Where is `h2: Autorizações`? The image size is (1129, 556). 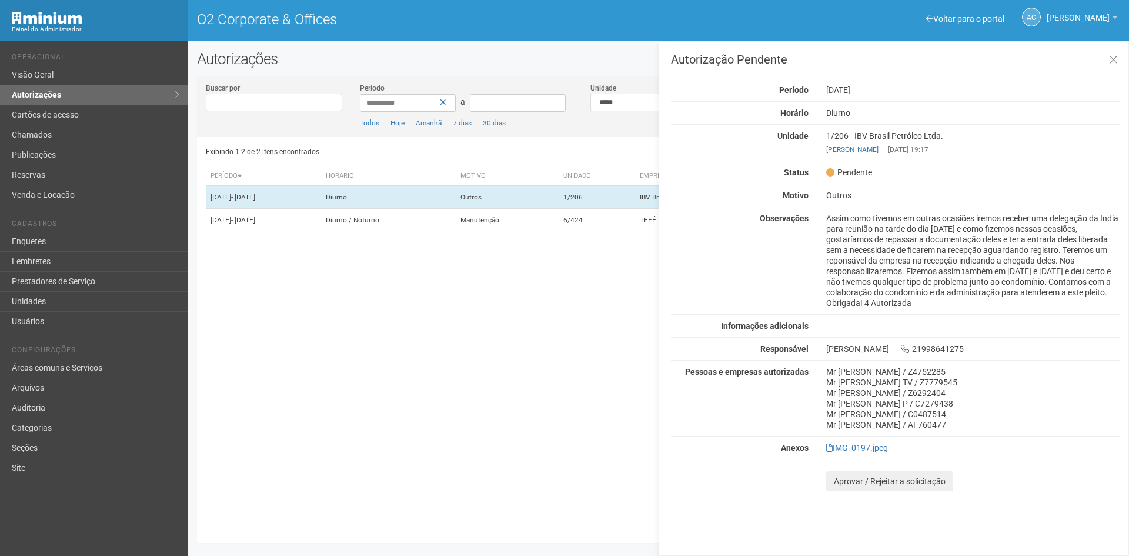
h2: Autorizações is located at coordinates (659, 59).